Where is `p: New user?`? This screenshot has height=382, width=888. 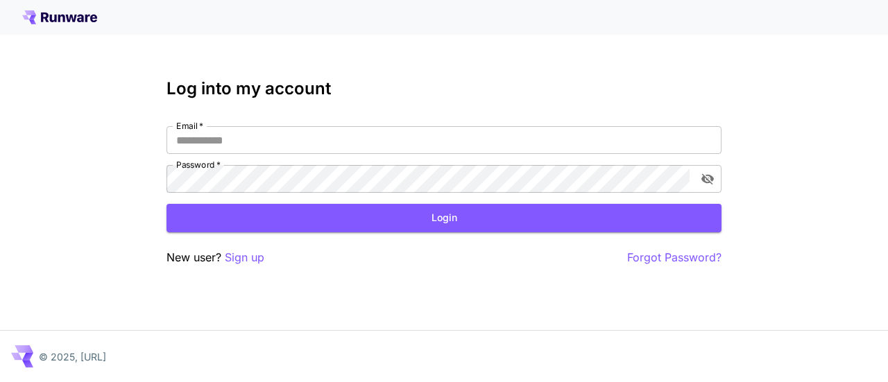
p: New user? is located at coordinates (215, 257).